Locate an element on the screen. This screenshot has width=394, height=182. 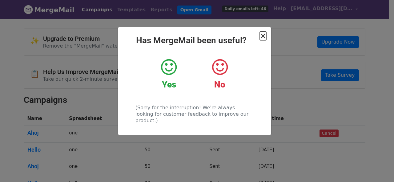
button: Close is located at coordinates (263, 36).